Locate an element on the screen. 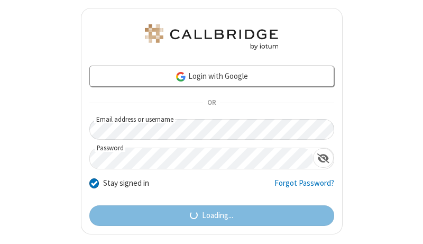 Image resolution: width=423 pixels, height=244 pixels. span: OR is located at coordinates (211, 103).